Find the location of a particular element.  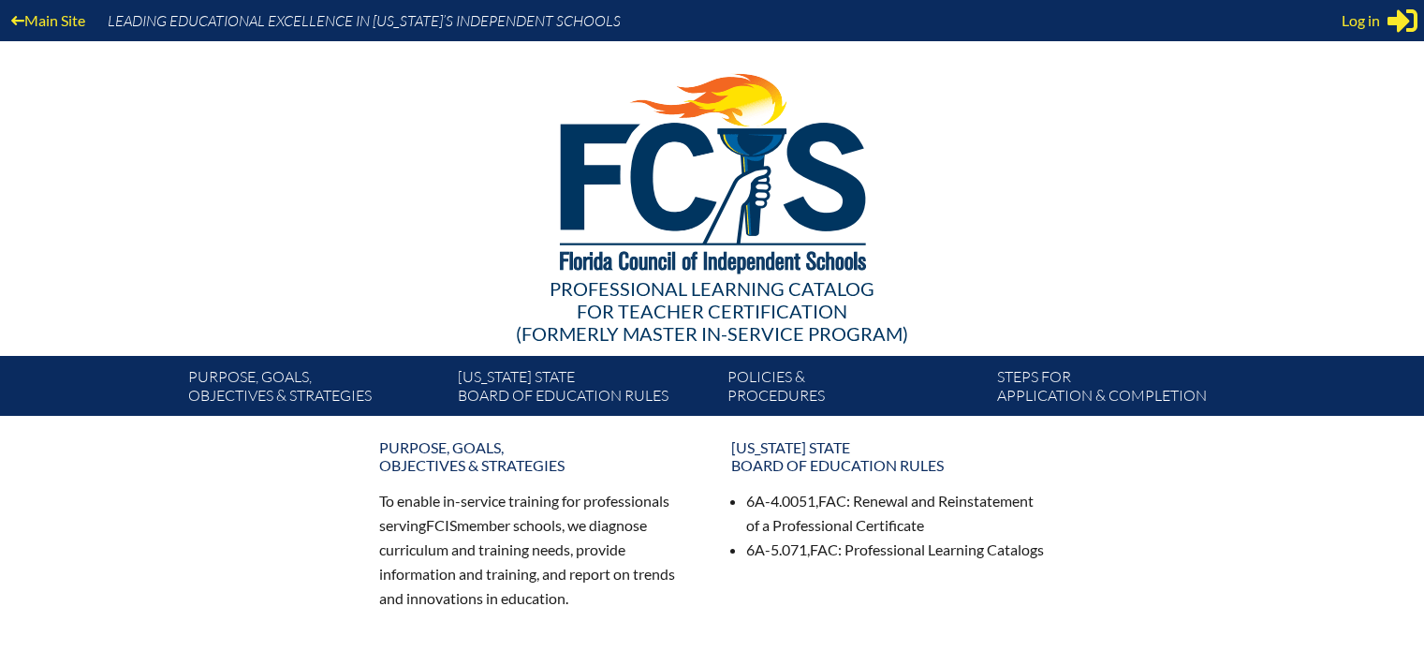

a: Policies &Procedures is located at coordinates (855, 390).